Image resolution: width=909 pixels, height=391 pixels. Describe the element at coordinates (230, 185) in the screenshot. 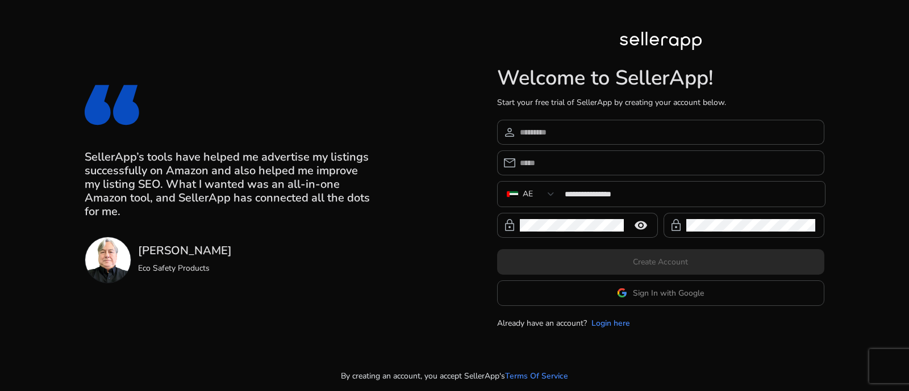

I see `h3: SellerApp’s tools have helped me advertise my listings successfully on Amazon and also helped me ...` at that location.